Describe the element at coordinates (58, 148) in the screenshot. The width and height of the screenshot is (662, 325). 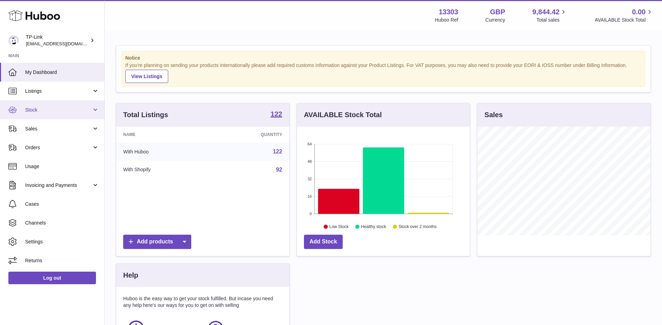
I see `span: Orders` at that location.